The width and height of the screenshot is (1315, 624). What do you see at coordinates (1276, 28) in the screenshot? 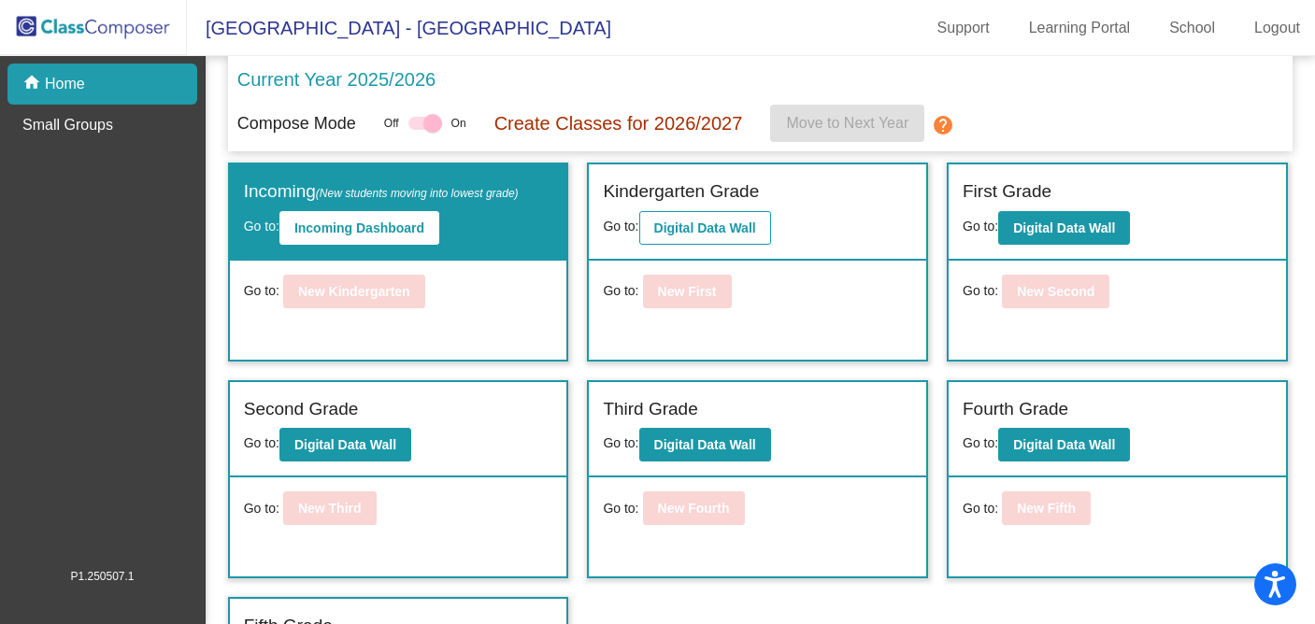
I see `a: Logout` at bounding box center [1276, 28].